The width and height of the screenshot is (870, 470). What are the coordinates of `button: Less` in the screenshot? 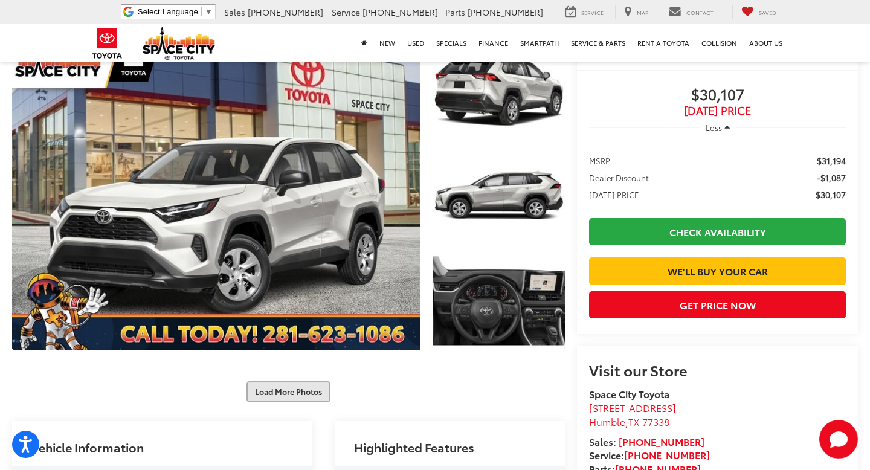 It's located at (718, 128).